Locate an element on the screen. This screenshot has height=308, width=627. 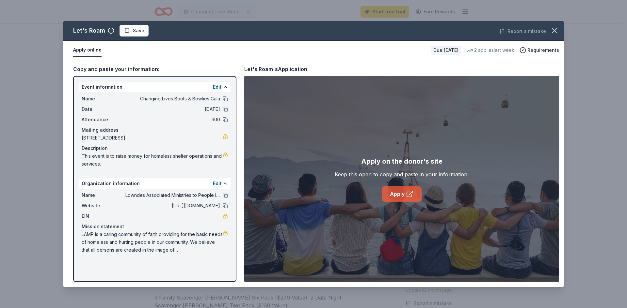
div: Let's Roam's Application is located at coordinates (275, 69).